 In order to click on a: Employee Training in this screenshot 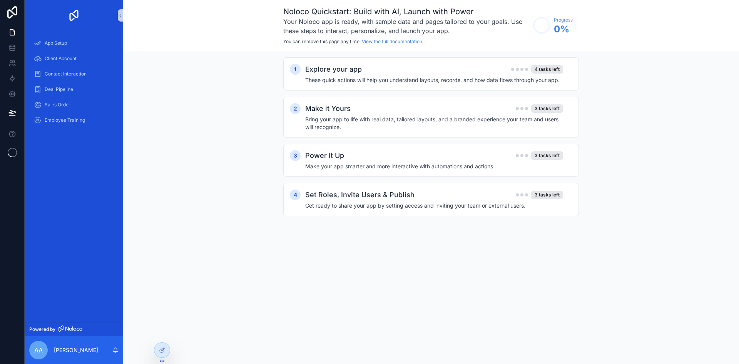, I will do `click(74, 120)`.